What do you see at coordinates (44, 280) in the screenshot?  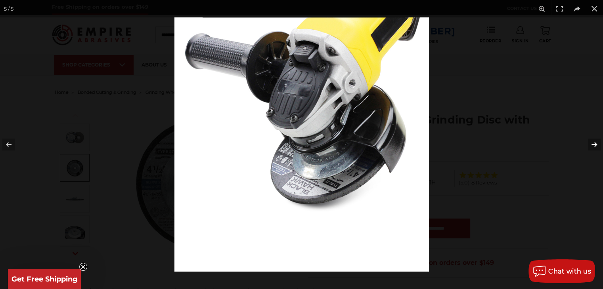 I see `div: Get Free ShippingClose teaser` at bounding box center [44, 280].